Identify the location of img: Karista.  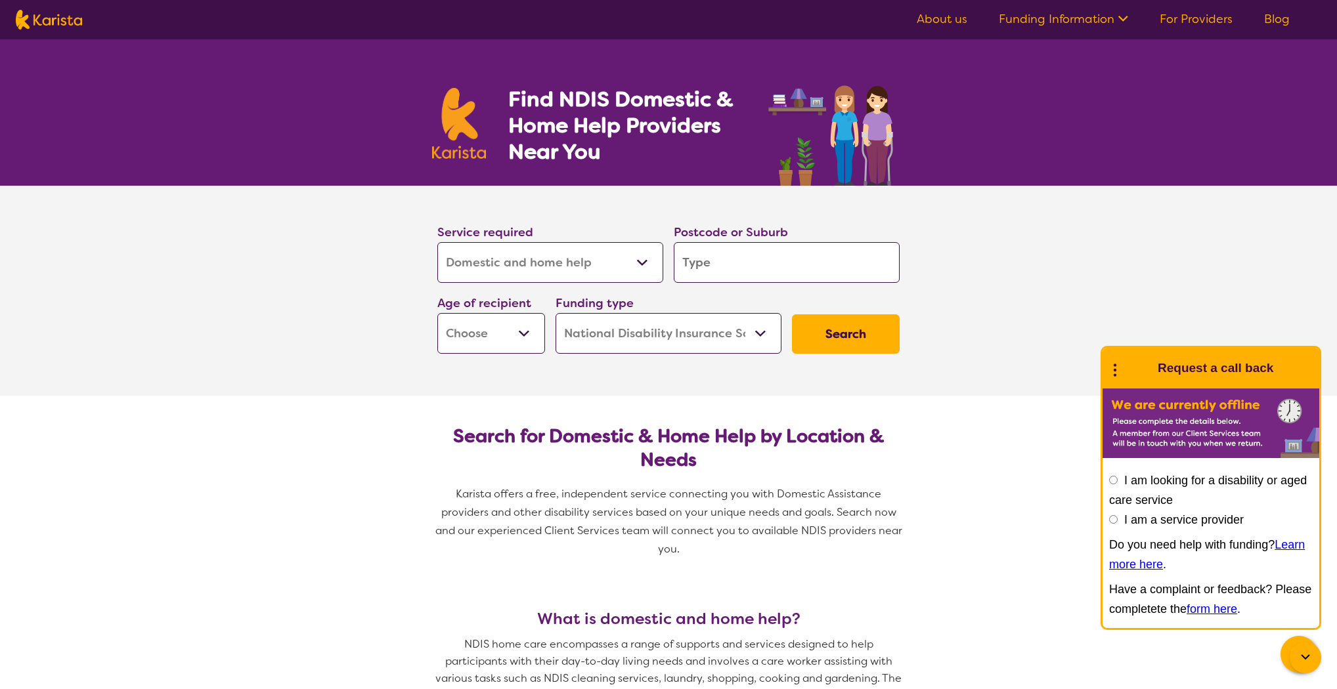
(1136, 368).